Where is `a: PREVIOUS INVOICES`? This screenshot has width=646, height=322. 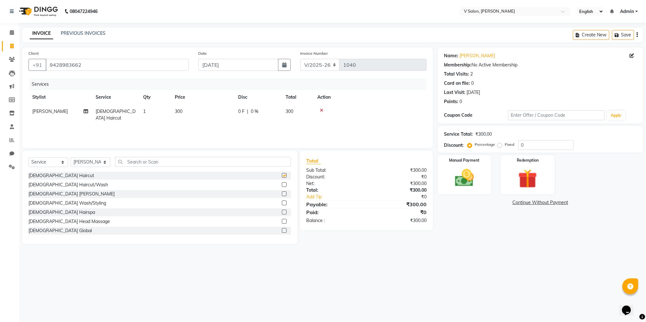
a: PREVIOUS INVOICES is located at coordinates (83, 33).